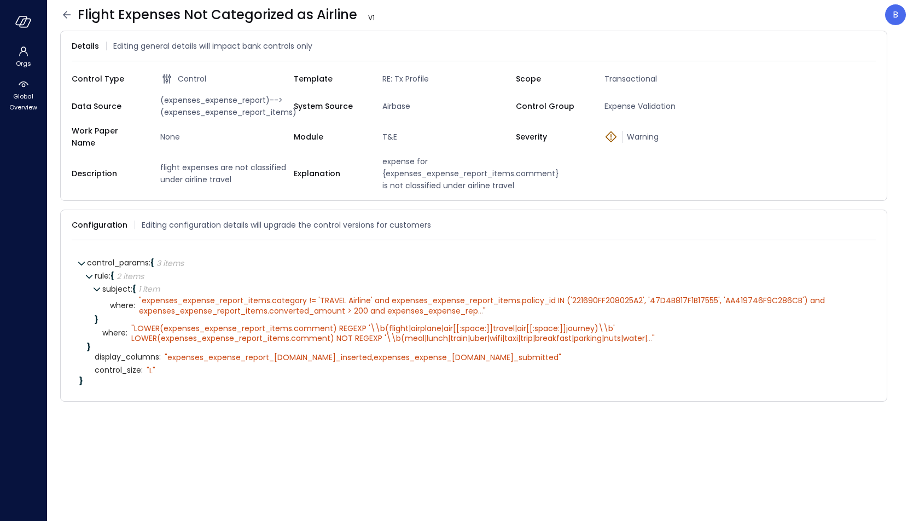 This screenshot has width=919, height=521. Describe the element at coordinates (151, 370) in the screenshot. I see `div: " L"` at that location.